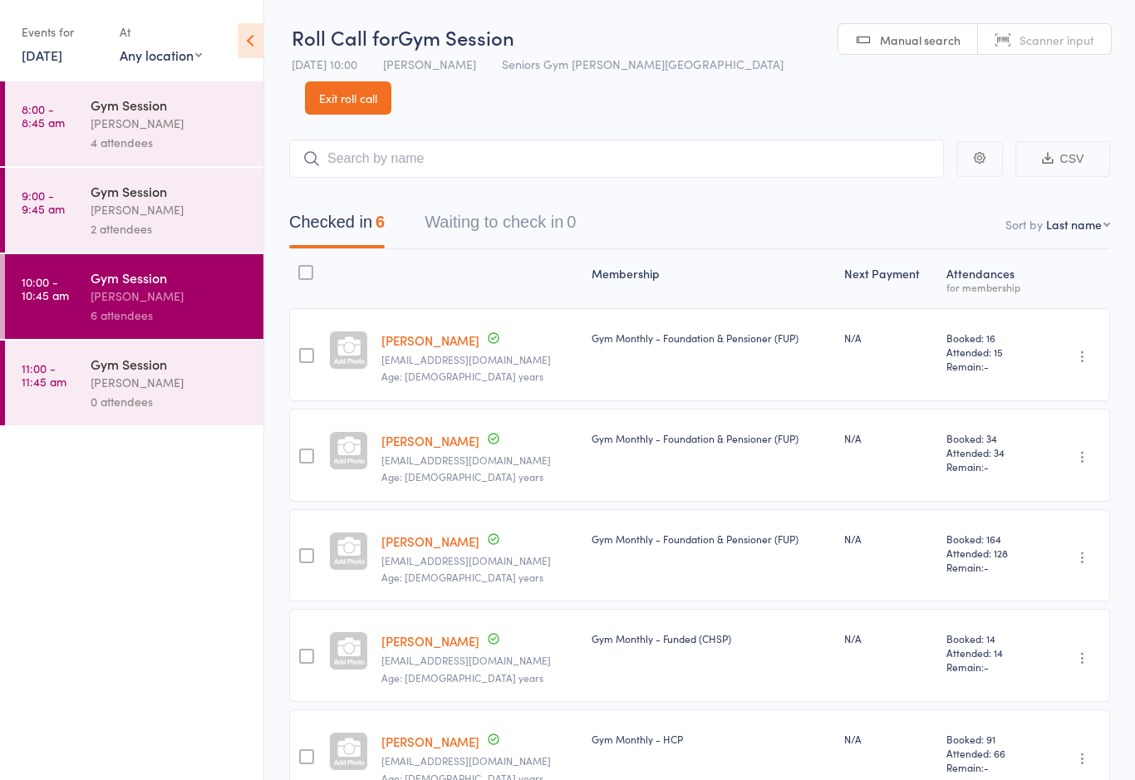  Describe the element at coordinates (1056, 40) in the screenshot. I see `span: Scanner input` at that location.